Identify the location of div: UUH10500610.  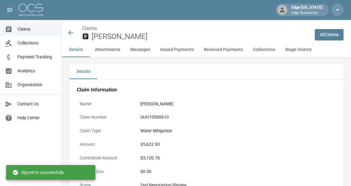
(237, 117).